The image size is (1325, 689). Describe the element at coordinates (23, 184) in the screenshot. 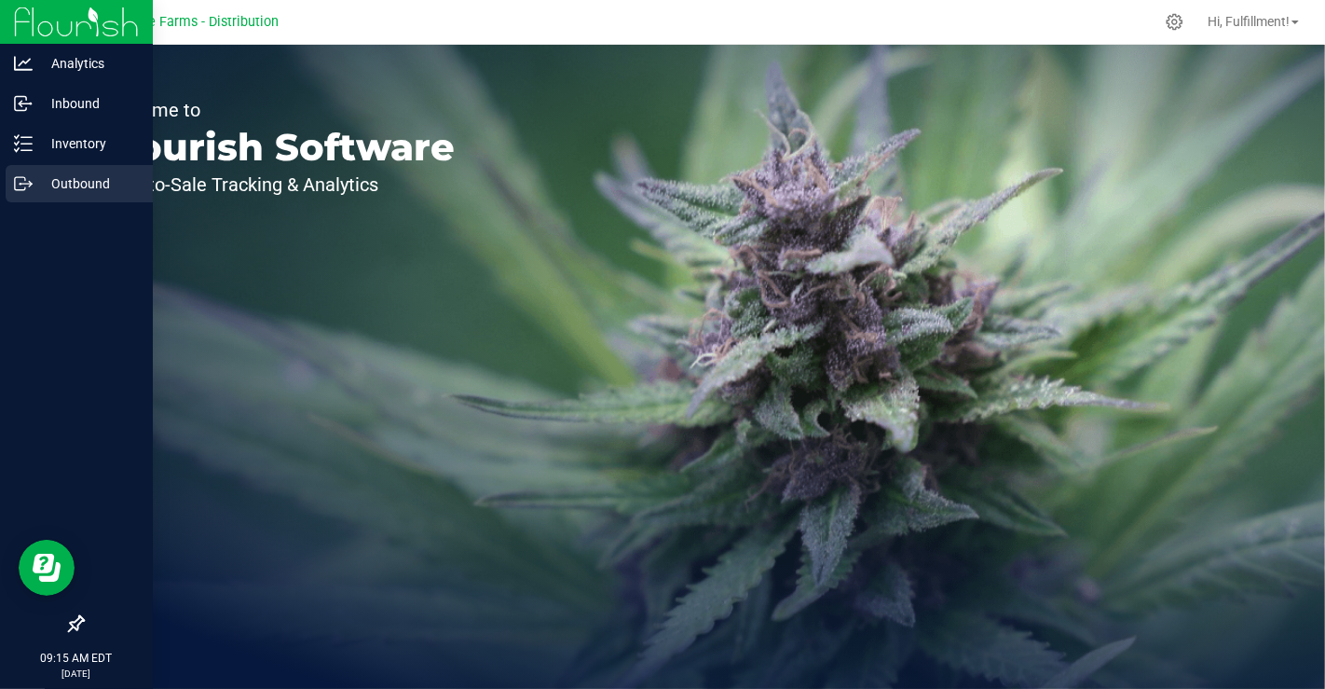

I see `inline-svg: Outbound` at that location.